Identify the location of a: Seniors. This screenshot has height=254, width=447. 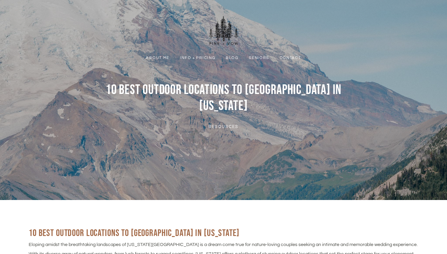
(259, 58).